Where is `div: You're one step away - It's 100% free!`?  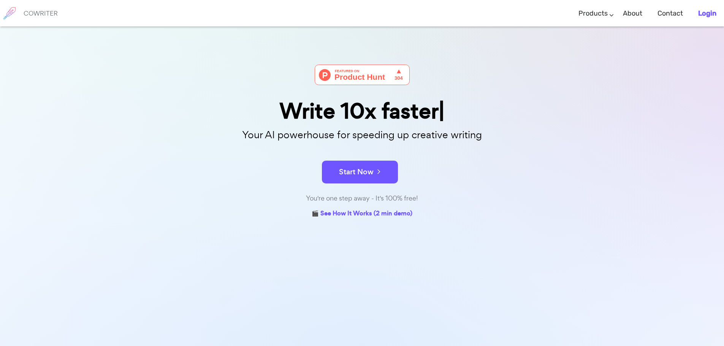 div: You're one step away - It's 100% free! is located at coordinates (362, 198).